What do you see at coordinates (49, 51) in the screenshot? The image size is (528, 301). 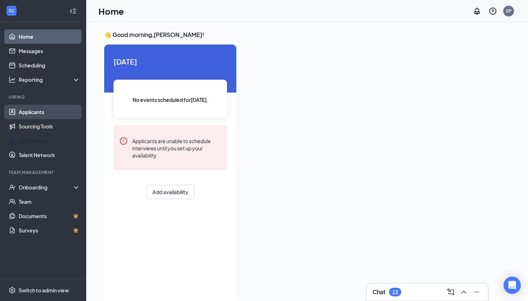 I see `a: Messages` at bounding box center [49, 51].